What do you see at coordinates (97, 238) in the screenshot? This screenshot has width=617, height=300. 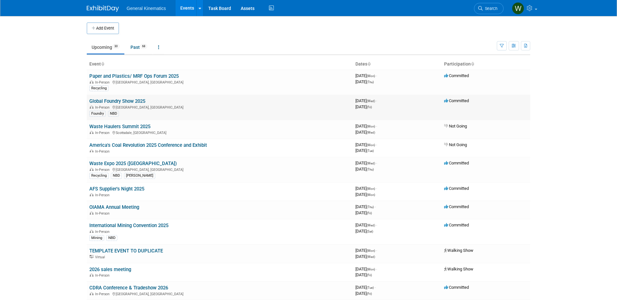 I see `div: Mining` at bounding box center [97, 238].